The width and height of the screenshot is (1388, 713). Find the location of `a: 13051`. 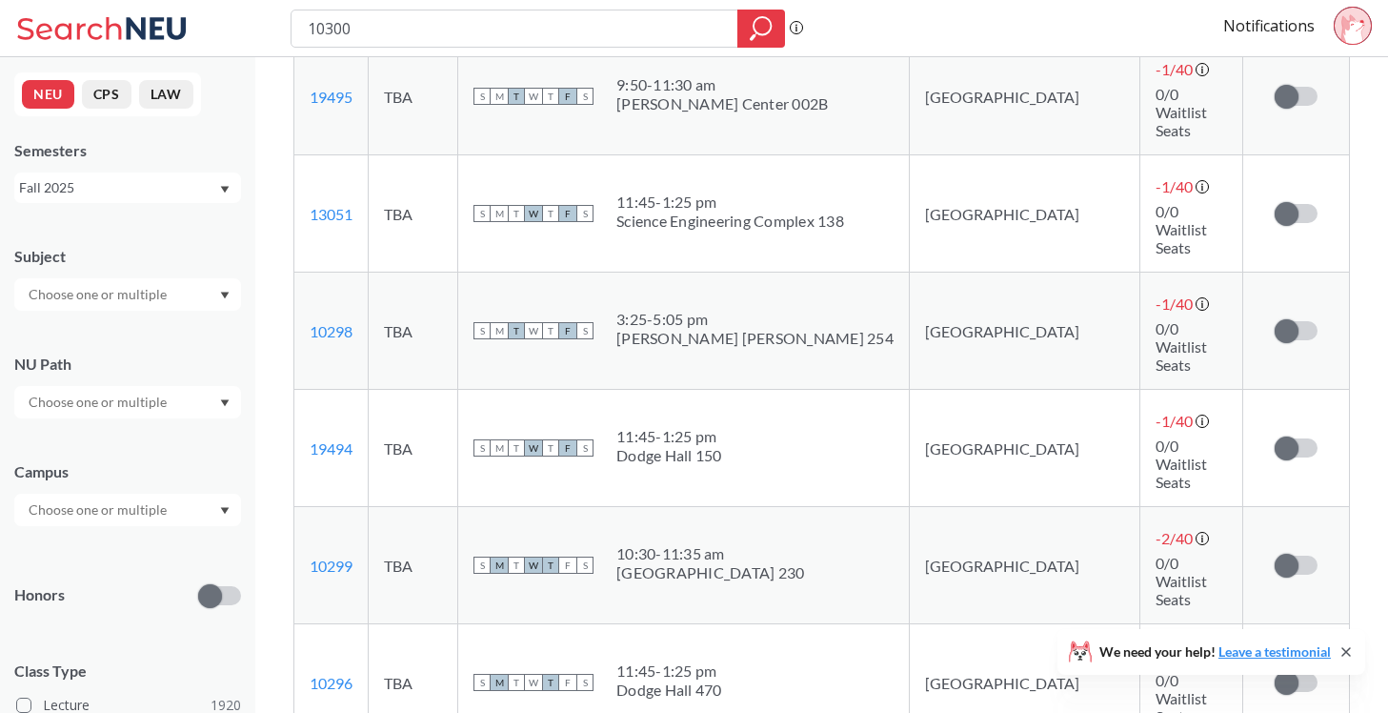

a: 13051 is located at coordinates (331, 213).